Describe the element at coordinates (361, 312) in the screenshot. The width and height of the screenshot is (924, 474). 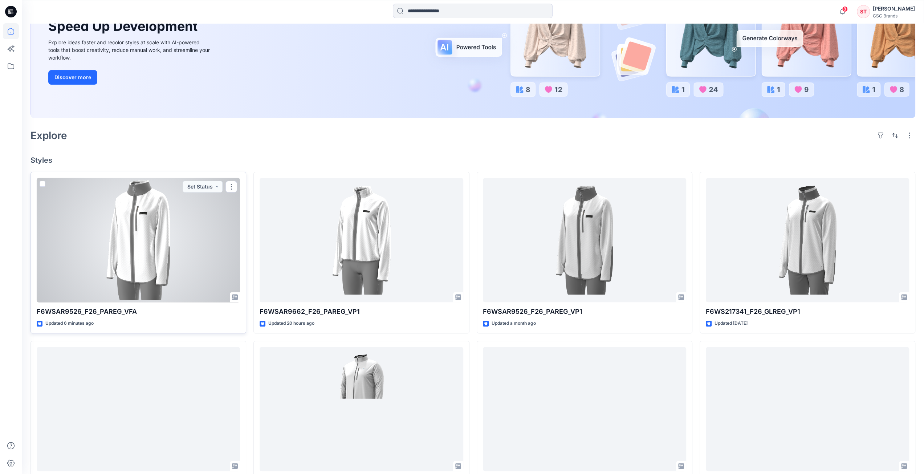
I see `p: F6WSAR9662_F26_PAREG_VP1` at that location.